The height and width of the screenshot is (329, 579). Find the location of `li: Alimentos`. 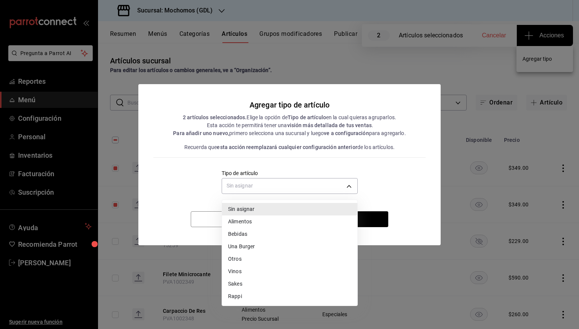

li: Alimentos is located at coordinates (289, 221).